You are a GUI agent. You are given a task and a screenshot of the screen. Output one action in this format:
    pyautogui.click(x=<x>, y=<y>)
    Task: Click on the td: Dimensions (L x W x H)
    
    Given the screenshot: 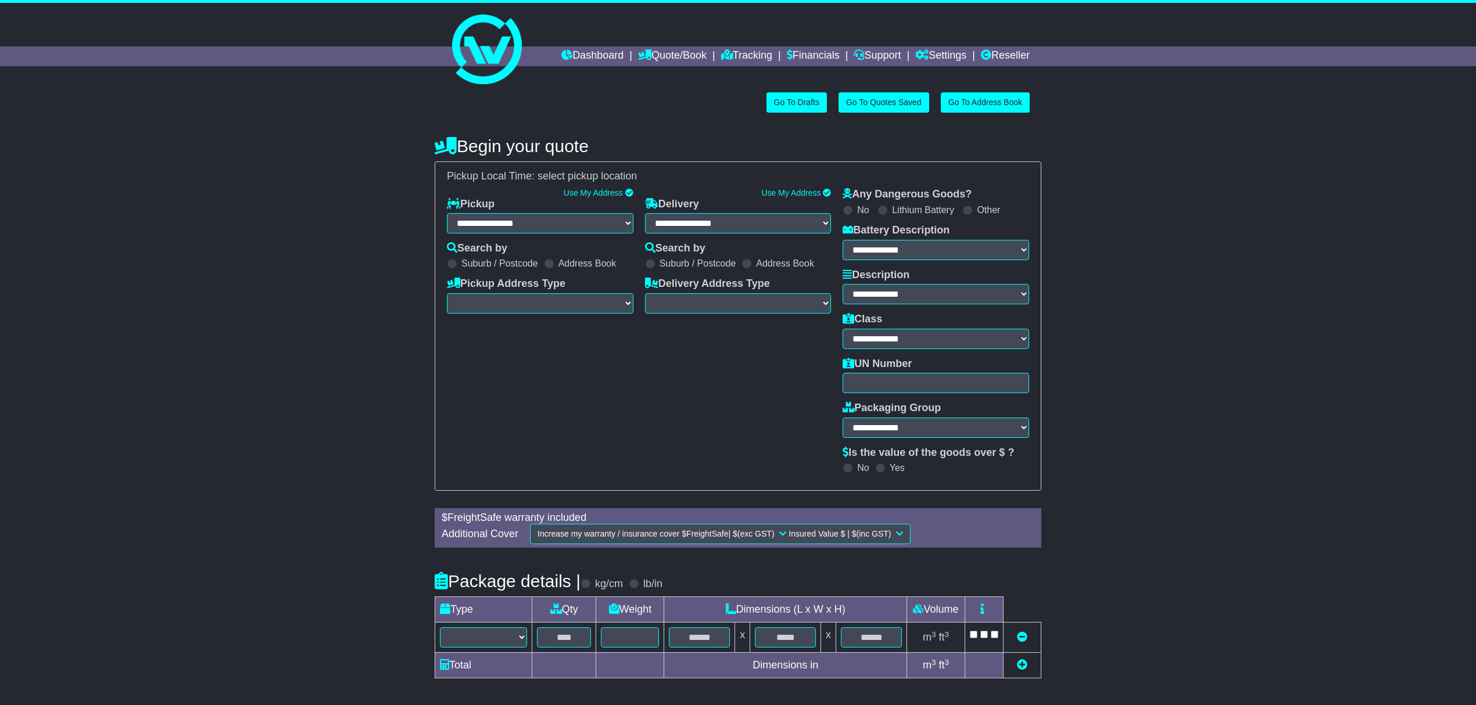 What is the action you would take?
    pyautogui.click(x=786, y=610)
    